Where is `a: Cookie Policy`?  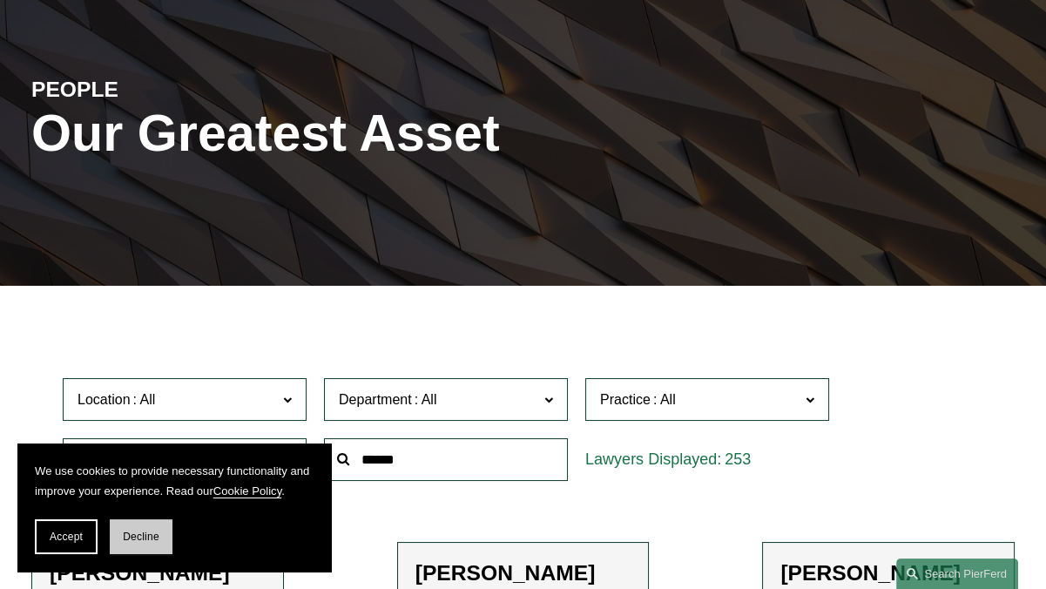 a: Cookie Policy is located at coordinates (247, 490).